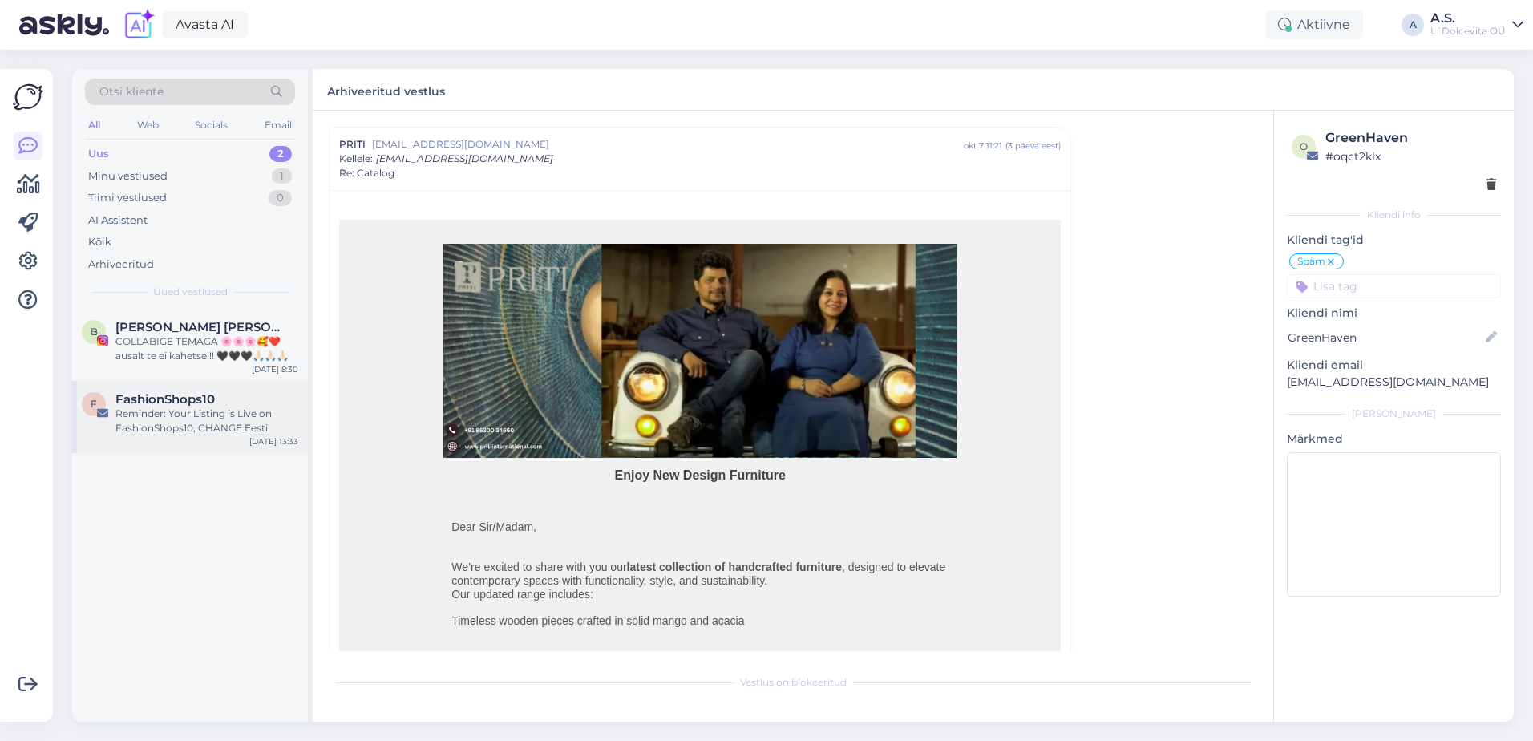  Describe the element at coordinates (190, 292) in the screenshot. I see `span: Uued vestlused` at that location.